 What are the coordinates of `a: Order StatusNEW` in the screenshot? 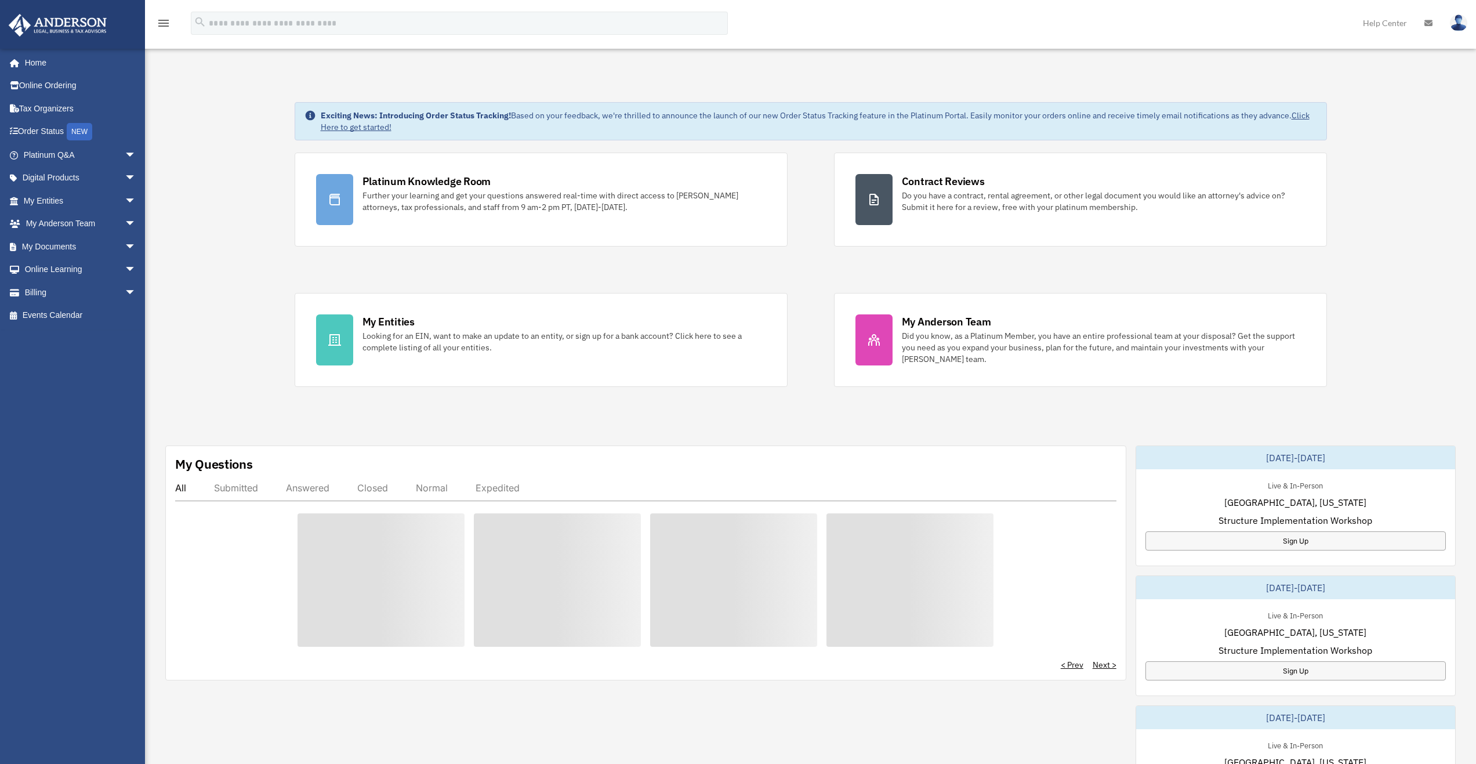 It's located at (81, 132).